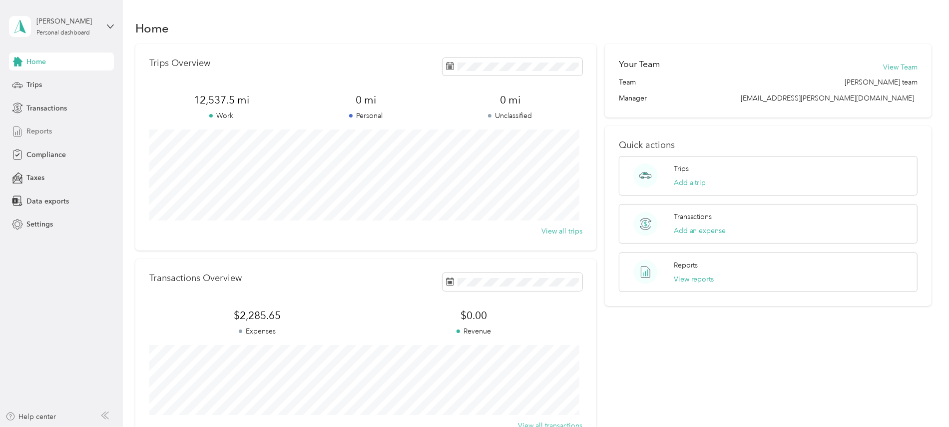 The height and width of the screenshot is (427, 949). I want to click on span: $0.00, so click(474, 315).